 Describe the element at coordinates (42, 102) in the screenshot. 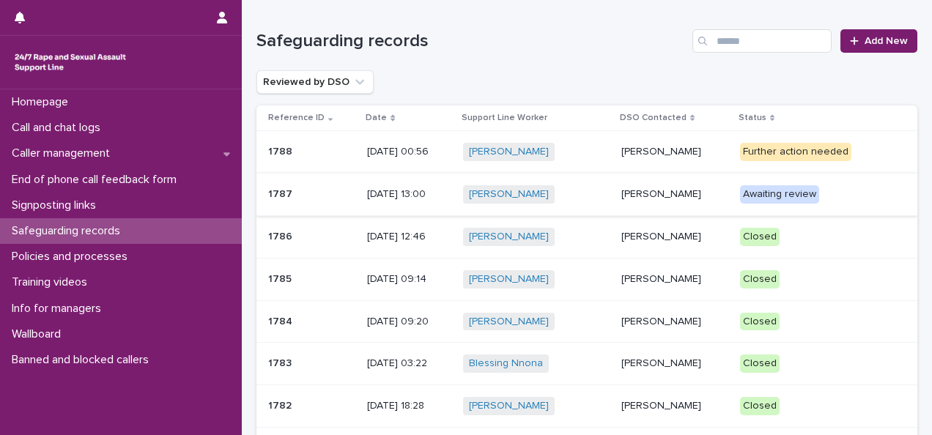

I see `p: Homepage` at that location.